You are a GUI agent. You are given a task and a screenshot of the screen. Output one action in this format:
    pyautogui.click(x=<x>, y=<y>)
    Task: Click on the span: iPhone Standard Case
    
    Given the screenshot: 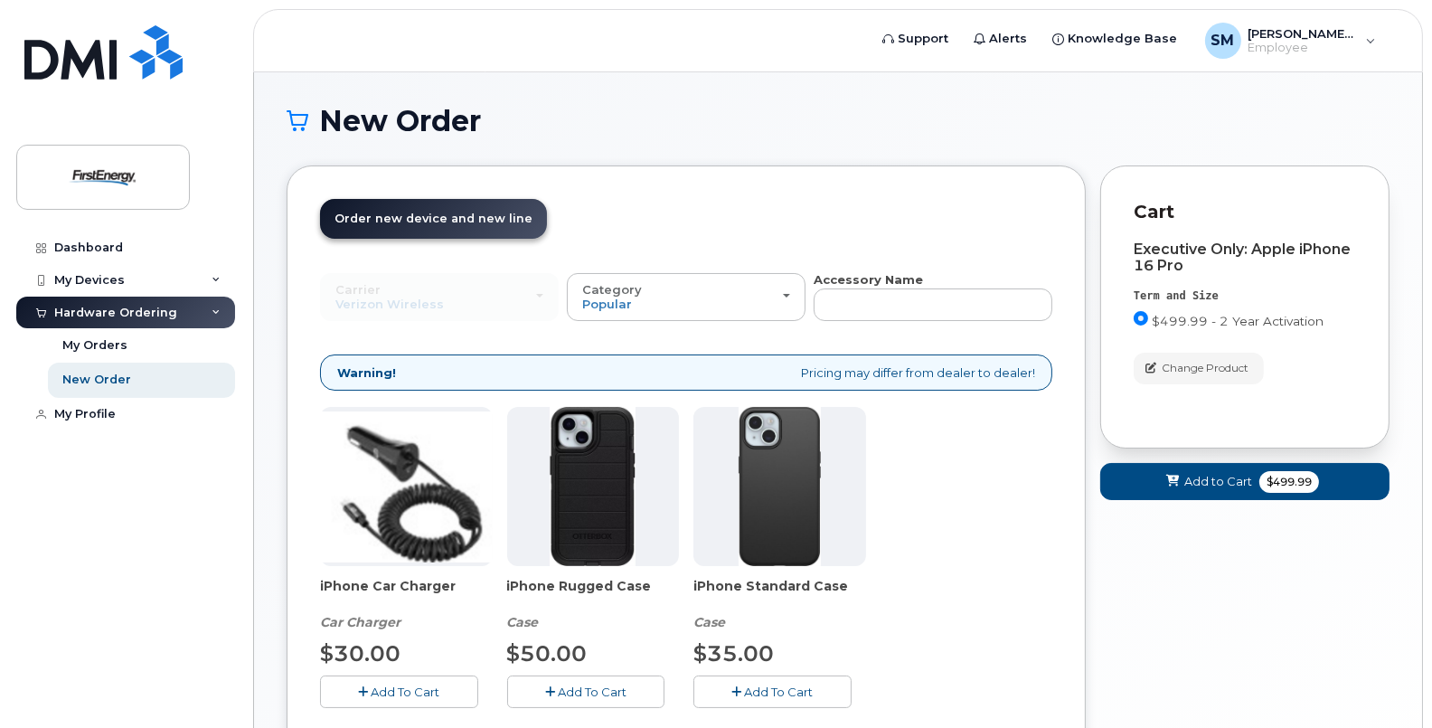 What is the action you would take?
    pyautogui.click(x=779, y=595)
    